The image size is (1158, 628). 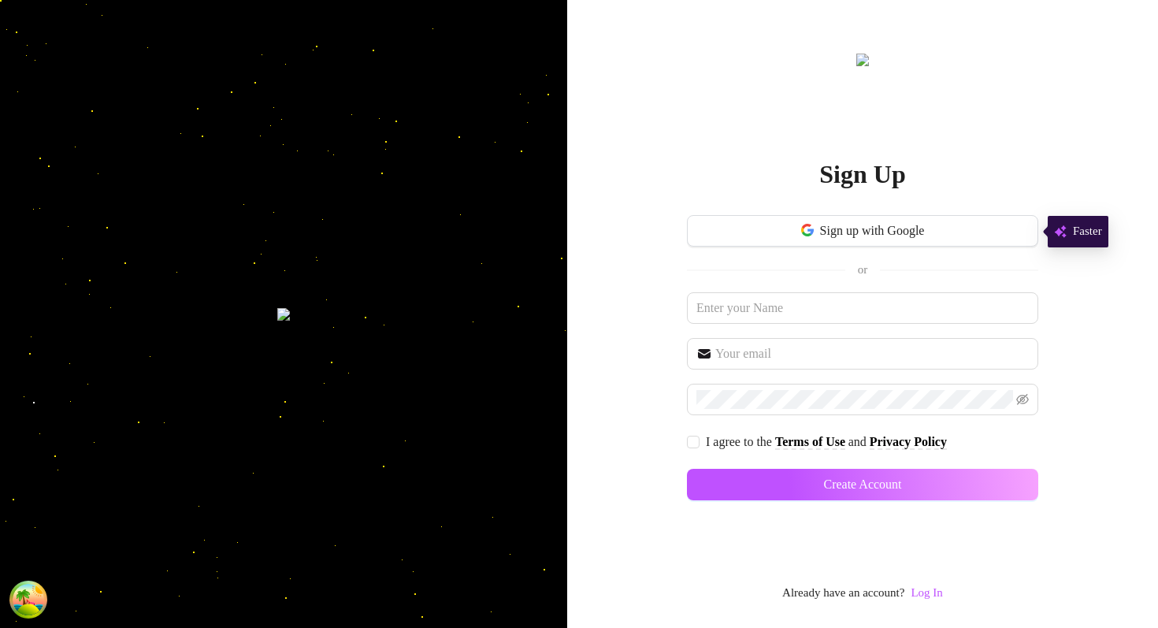 I want to click on span: I agree to the, so click(x=741, y=441).